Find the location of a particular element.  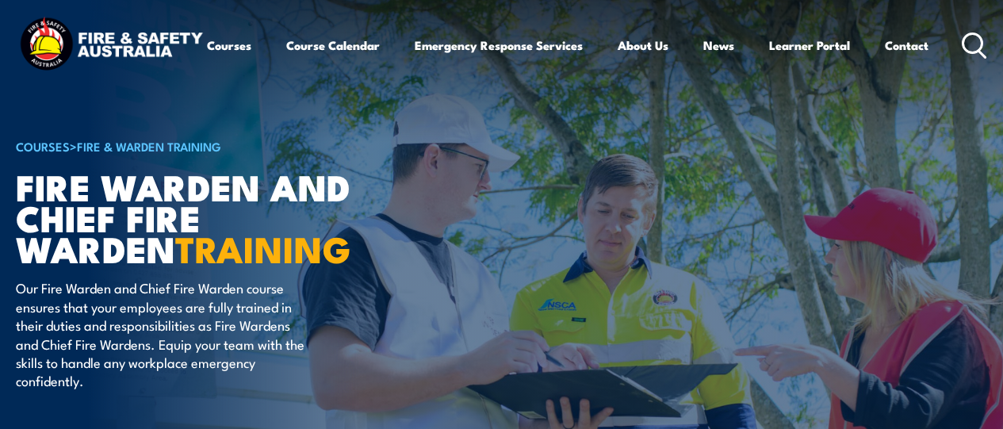

a: News is located at coordinates (719, 45).